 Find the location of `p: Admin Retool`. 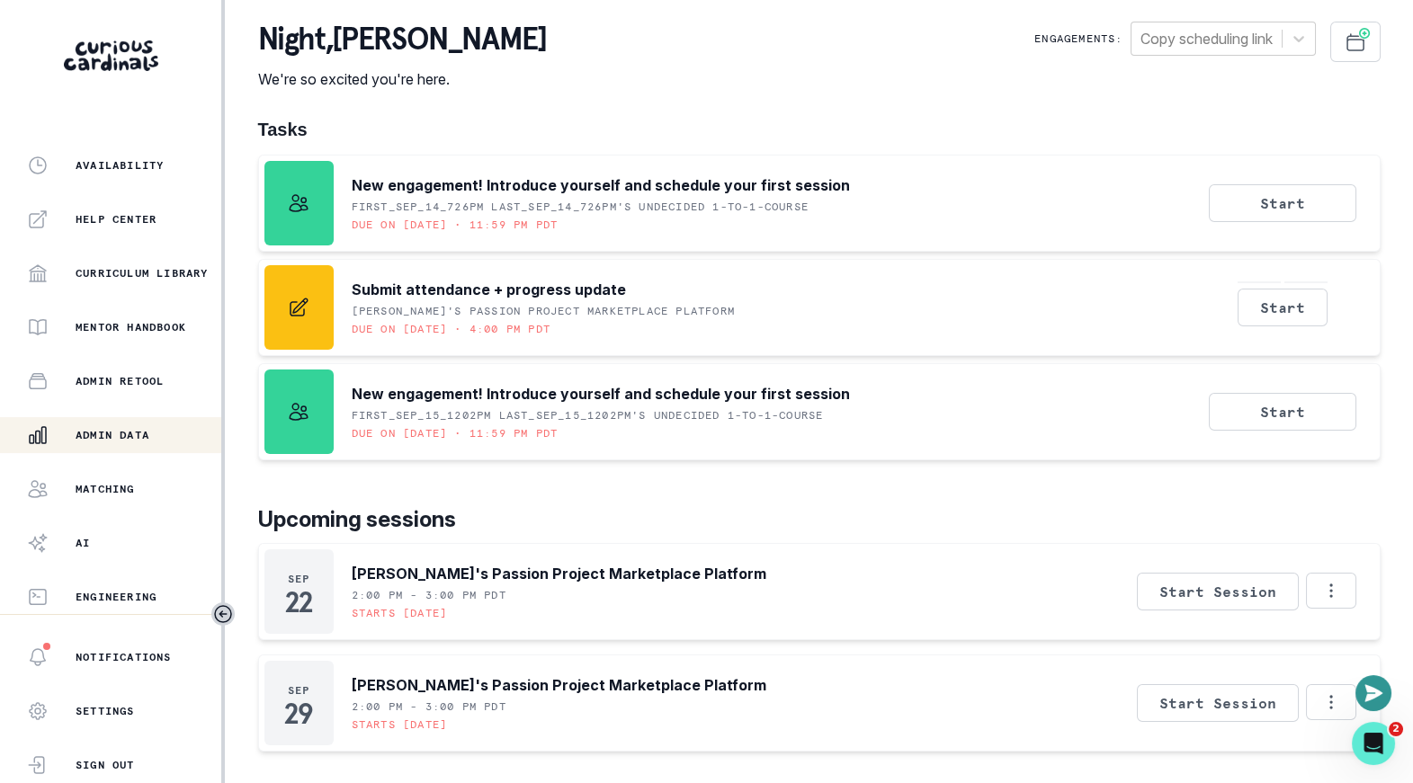

p: Admin Retool is located at coordinates (120, 381).